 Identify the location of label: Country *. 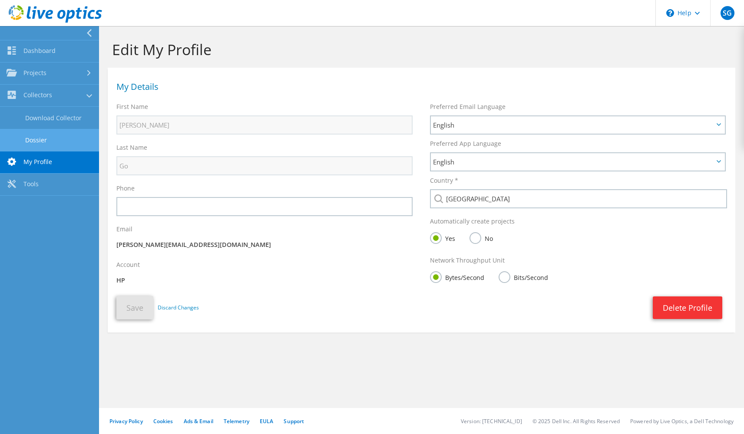
(444, 181).